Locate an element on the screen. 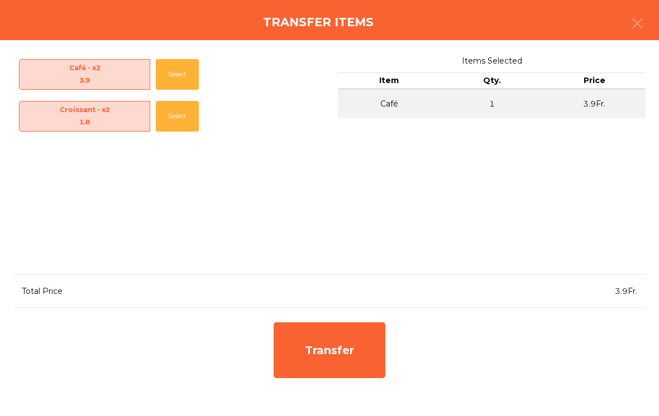 The width and height of the screenshot is (659, 416). span: Café - x2 is located at coordinates (84, 74).